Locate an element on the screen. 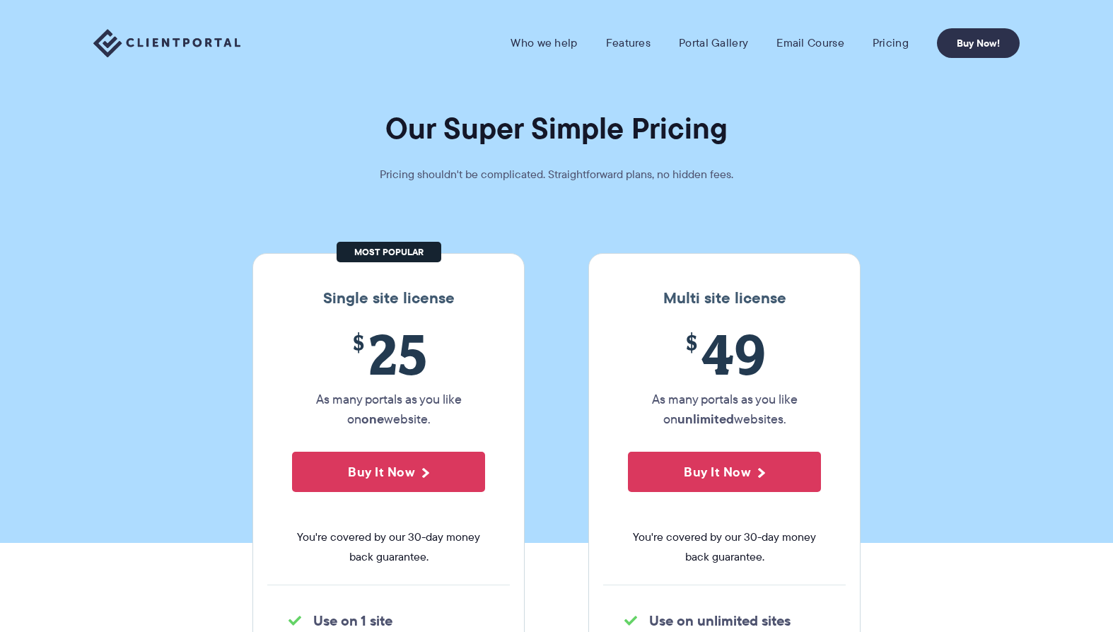 The height and width of the screenshot is (632, 1113). h3: Single site license is located at coordinates (388, 298).